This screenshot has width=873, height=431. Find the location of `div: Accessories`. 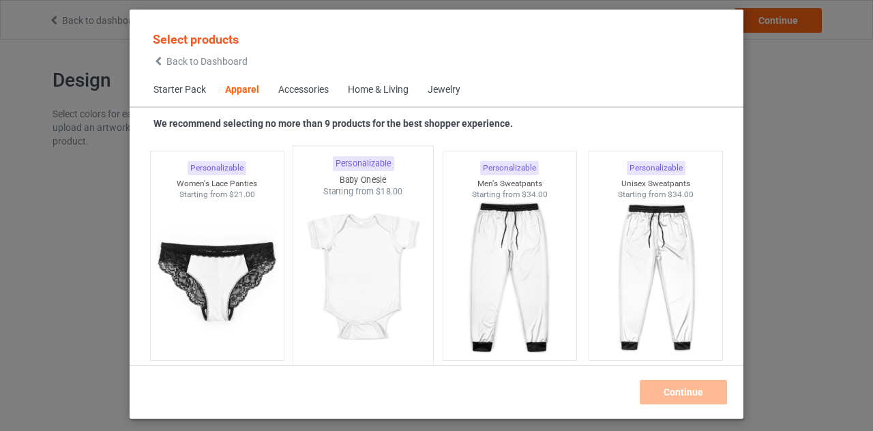

div: Accessories is located at coordinates (304, 90).